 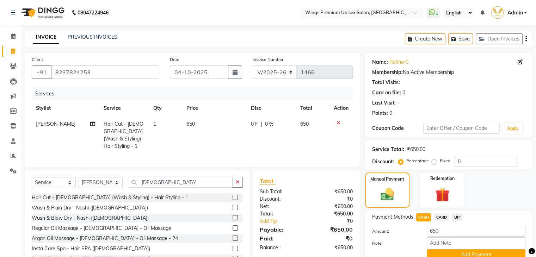 What do you see at coordinates (387, 93) in the screenshot?
I see `div: Card on file:` at bounding box center [387, 93].